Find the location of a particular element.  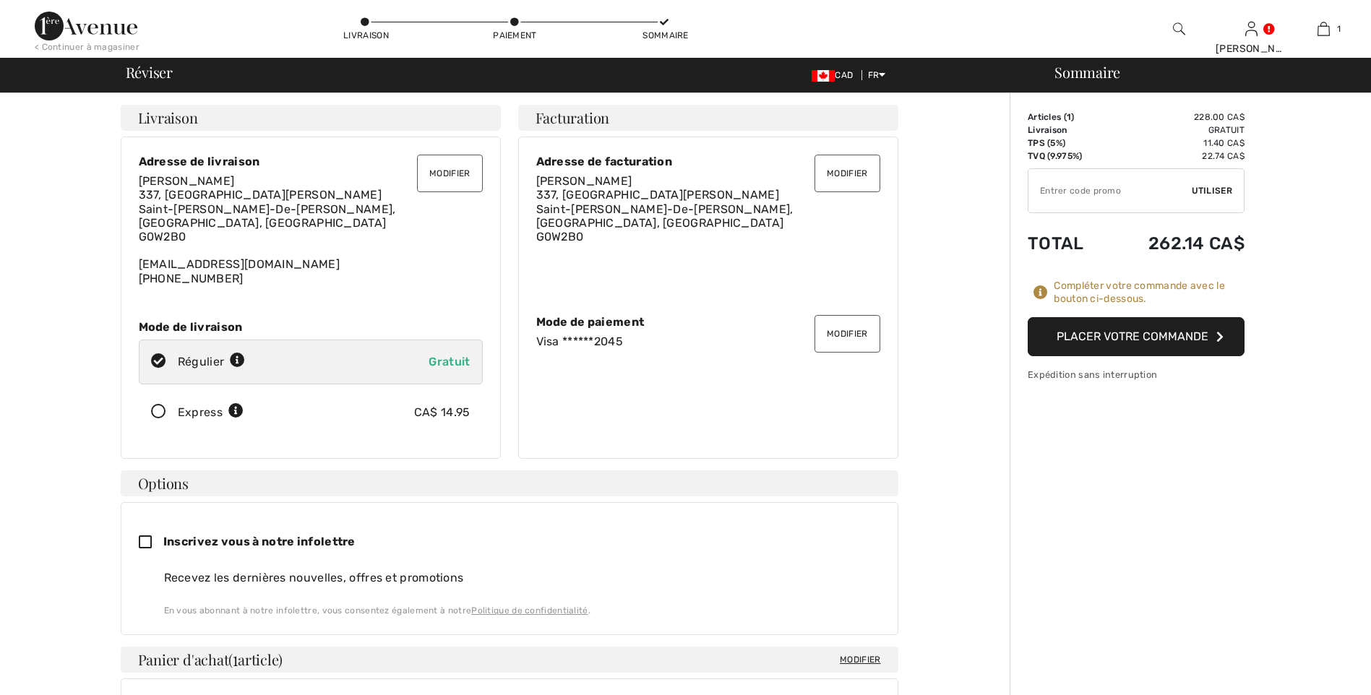

img: recherche is located at coordinates (1179, 29).